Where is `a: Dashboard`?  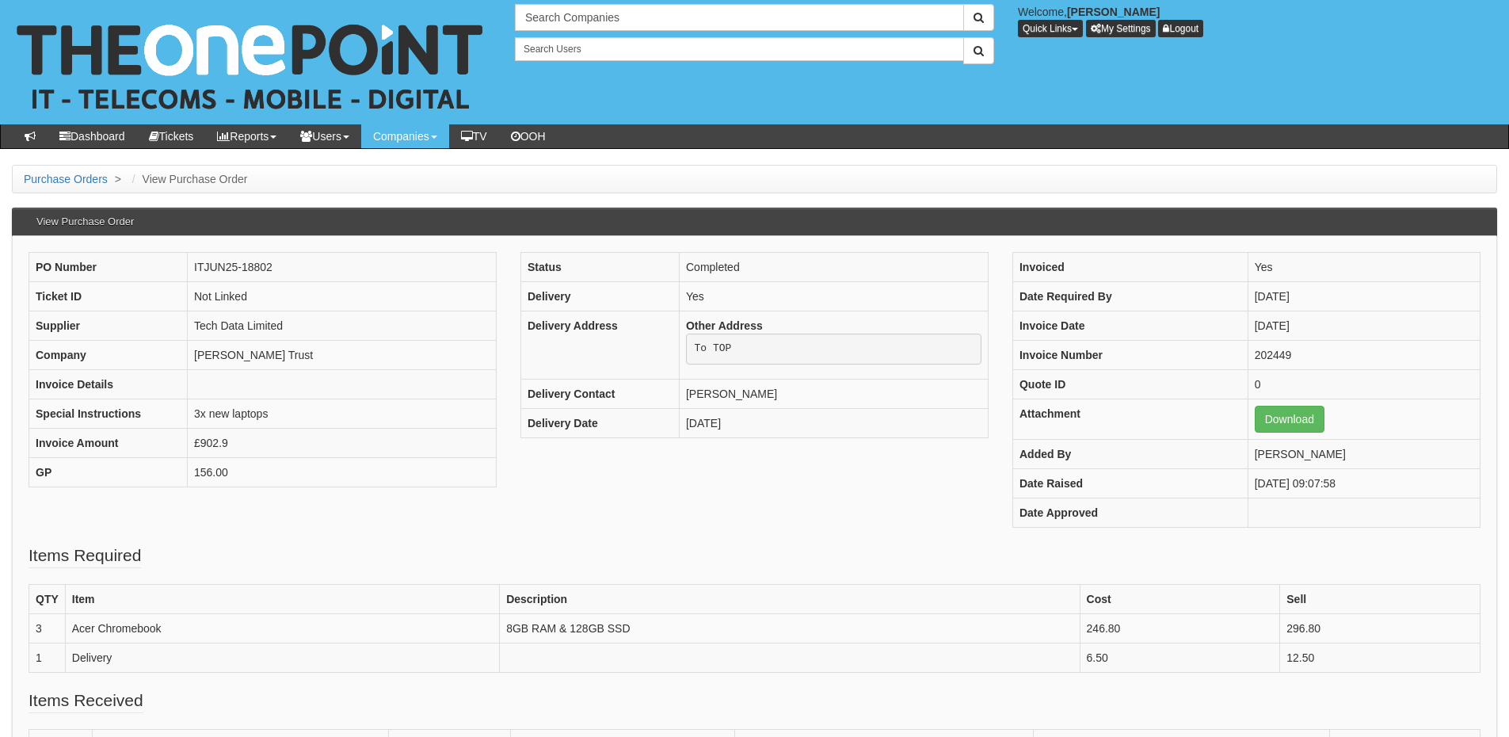
a: Dashboard is located at coordinates (92, 136).